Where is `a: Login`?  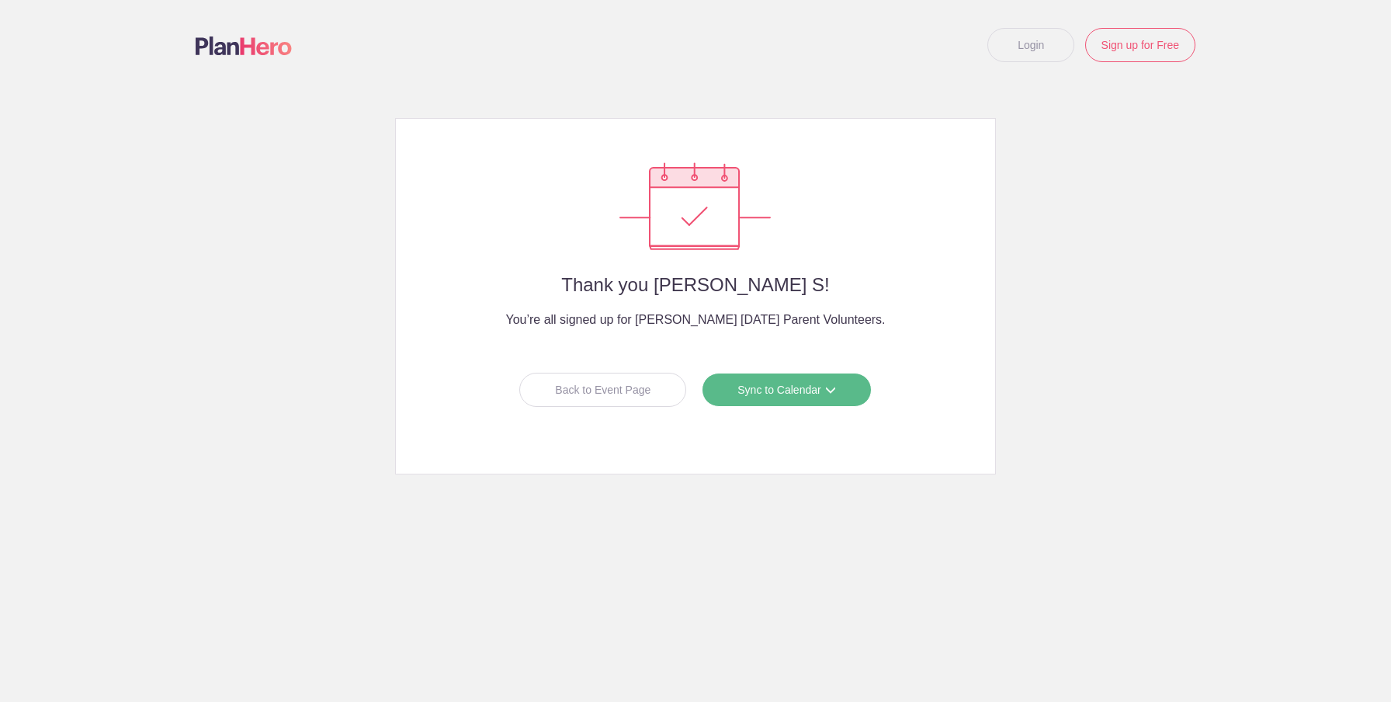 a: Login is located at coordinates (1031, 45).